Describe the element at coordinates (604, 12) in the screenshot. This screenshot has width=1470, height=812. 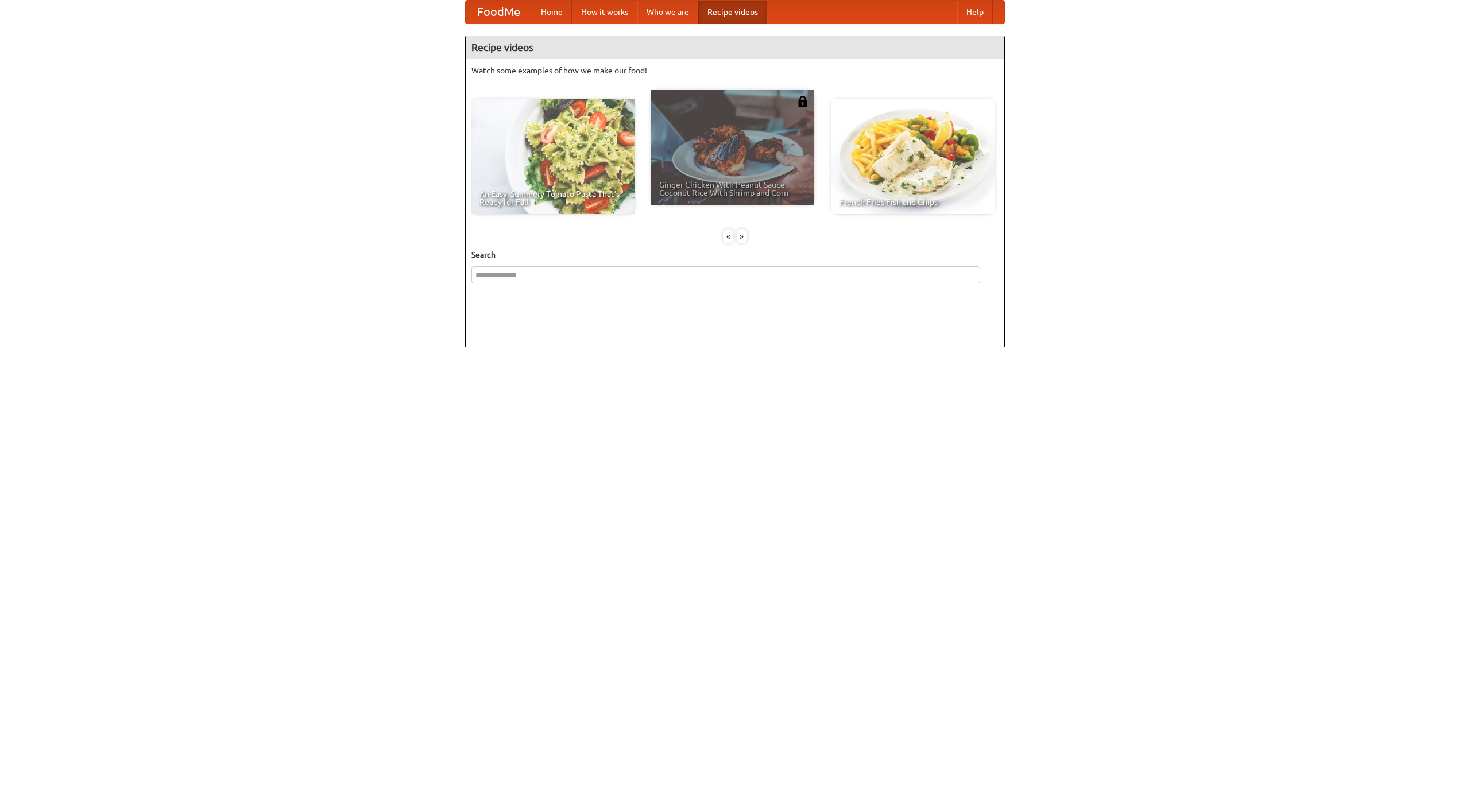
I see `a: How it works` at that location.